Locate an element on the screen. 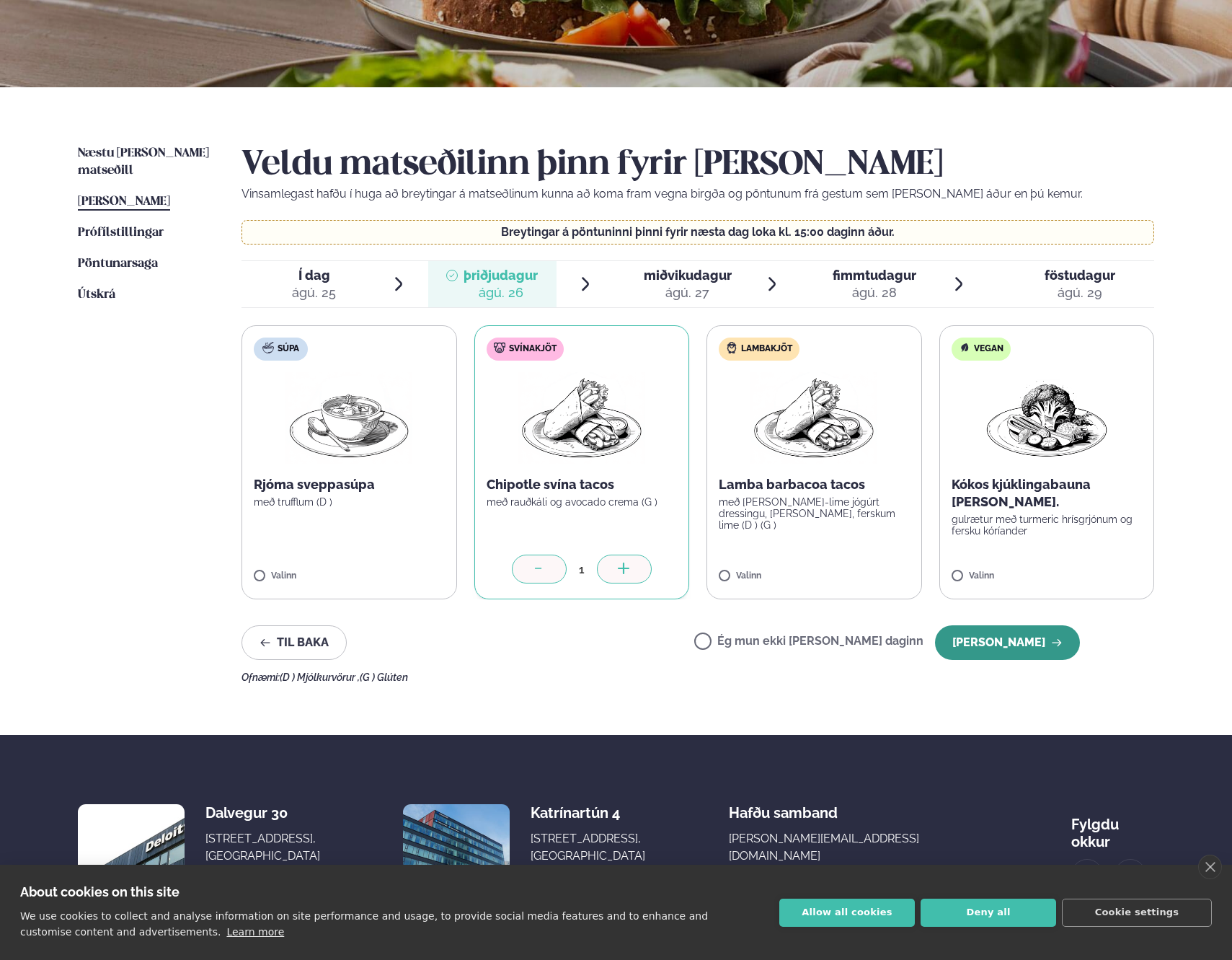  img: Lamb.svg is located at coordinates (732, 348).